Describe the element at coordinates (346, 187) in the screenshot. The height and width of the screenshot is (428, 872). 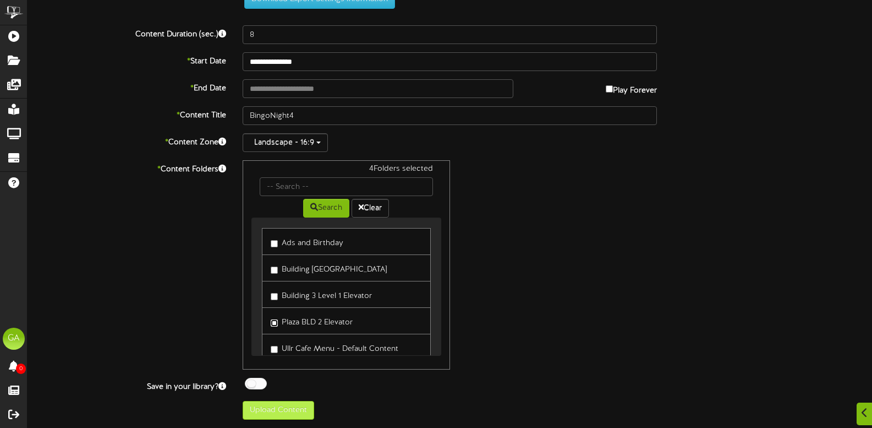
I see `input: -- Search --` at that location.